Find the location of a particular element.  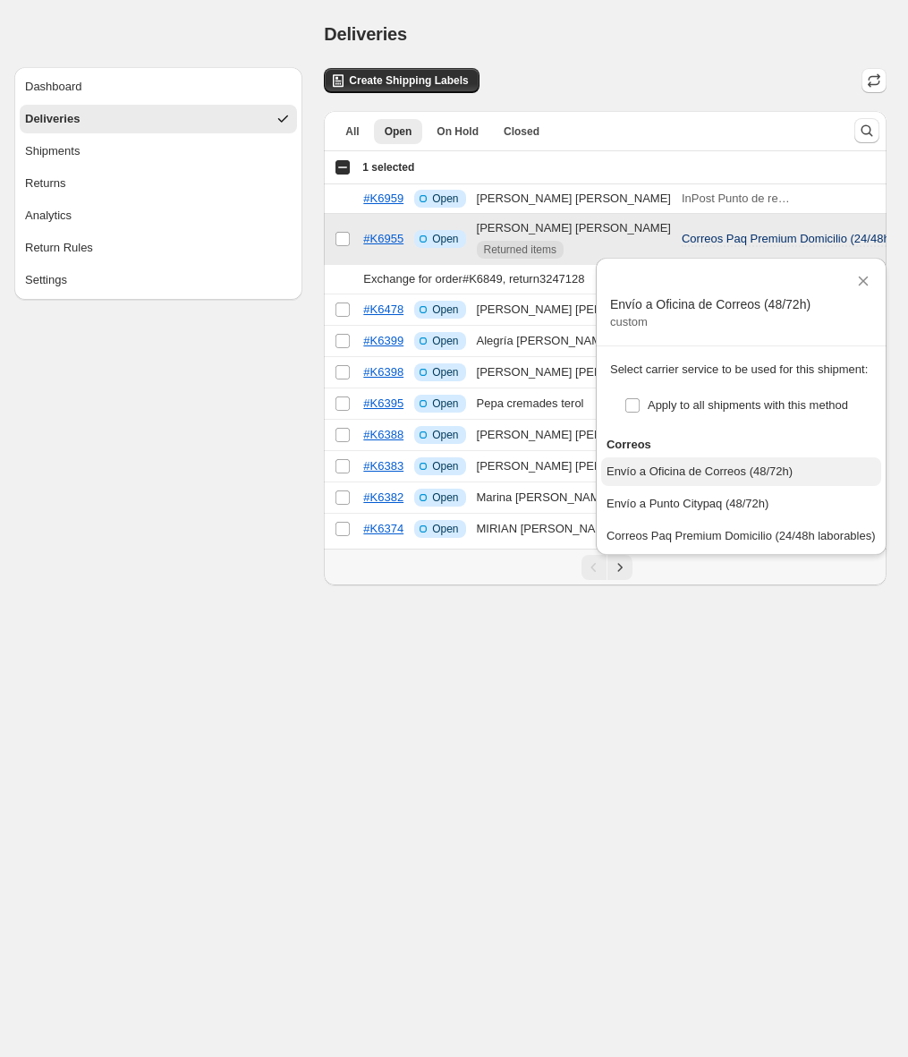

span: Returned items is located at coordinates (520, 250).